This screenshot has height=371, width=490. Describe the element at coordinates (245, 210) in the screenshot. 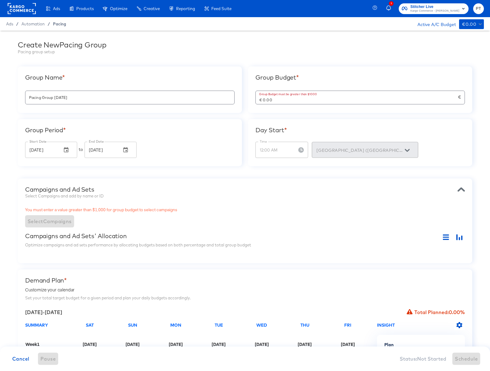

I see `p: You must enter a value greater than $1,000 for group budget to select campaigns` at that location.